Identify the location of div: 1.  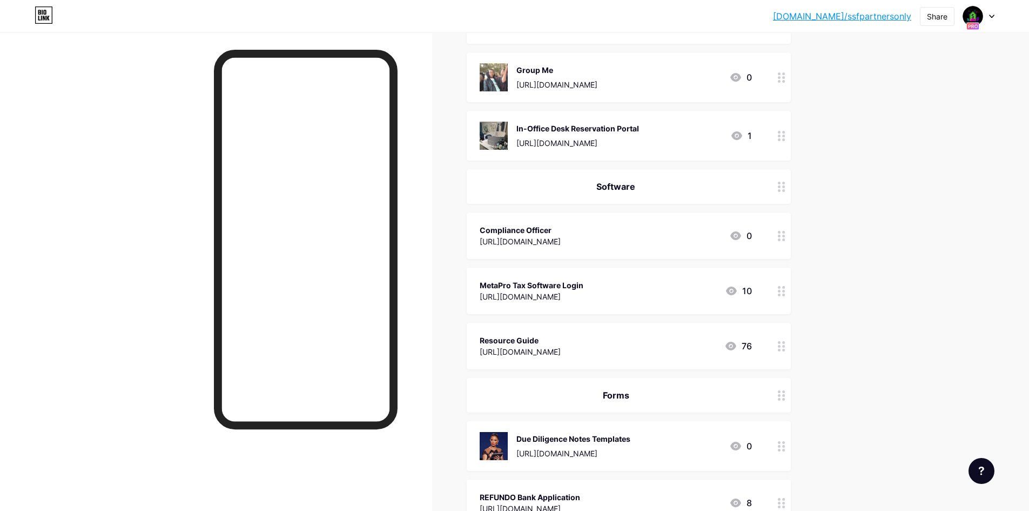
(741, 136).